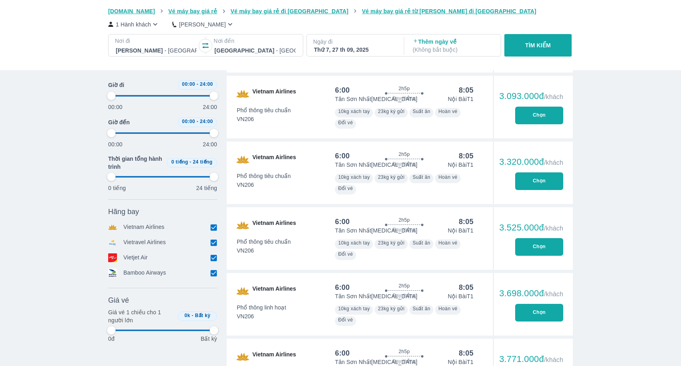 The image size is (681, 366). What do you see at coordinates (188, 315) in the screenshot?
I see `span: 0k` at bounding box center [188, 315].